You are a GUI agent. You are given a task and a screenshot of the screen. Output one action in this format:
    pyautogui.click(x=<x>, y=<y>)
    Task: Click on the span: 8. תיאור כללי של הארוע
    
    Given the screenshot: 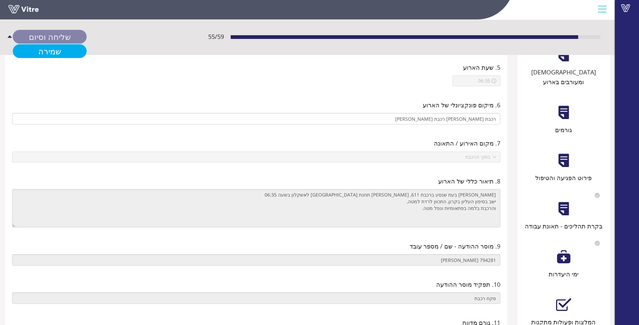 What is the action you would take?
    pyautogui.click(x=469, y=181)
    